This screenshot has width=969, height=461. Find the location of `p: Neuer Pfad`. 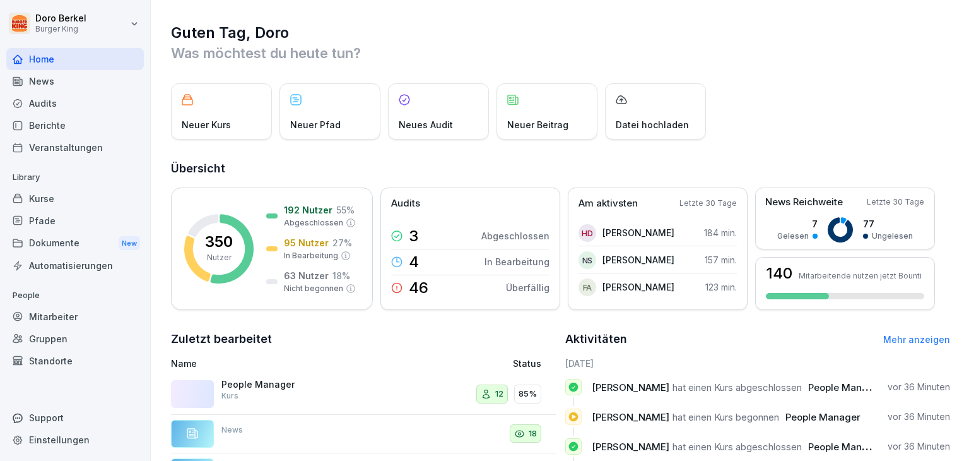

p: Neuer Pfad is located at coordinates (315, 124).